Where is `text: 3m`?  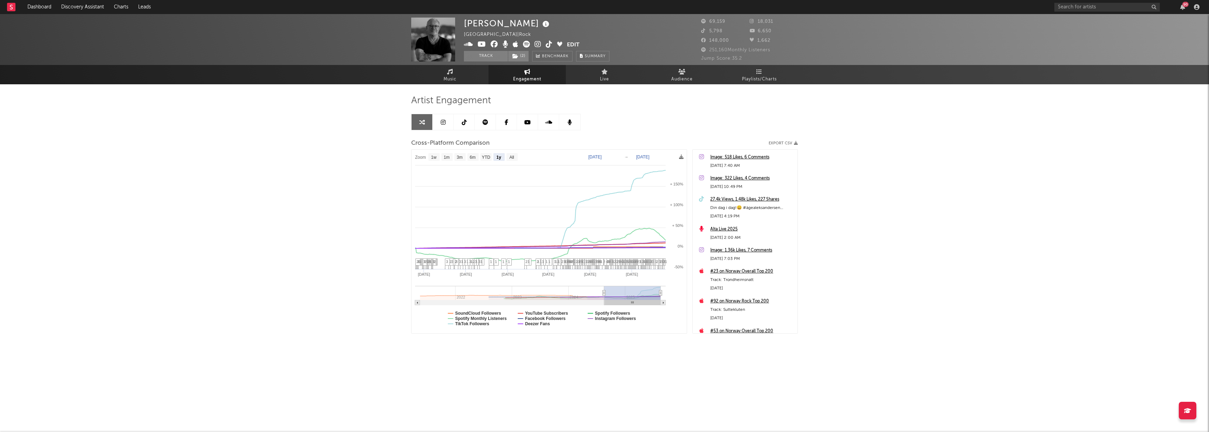 text: 3m is located at coordinates (460, 157).